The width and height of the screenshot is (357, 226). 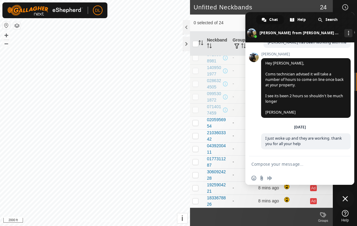 What do you see at coordinates (270, 20) in the screenshot?
I see `div: Chat` at bounding box center [270, 20].